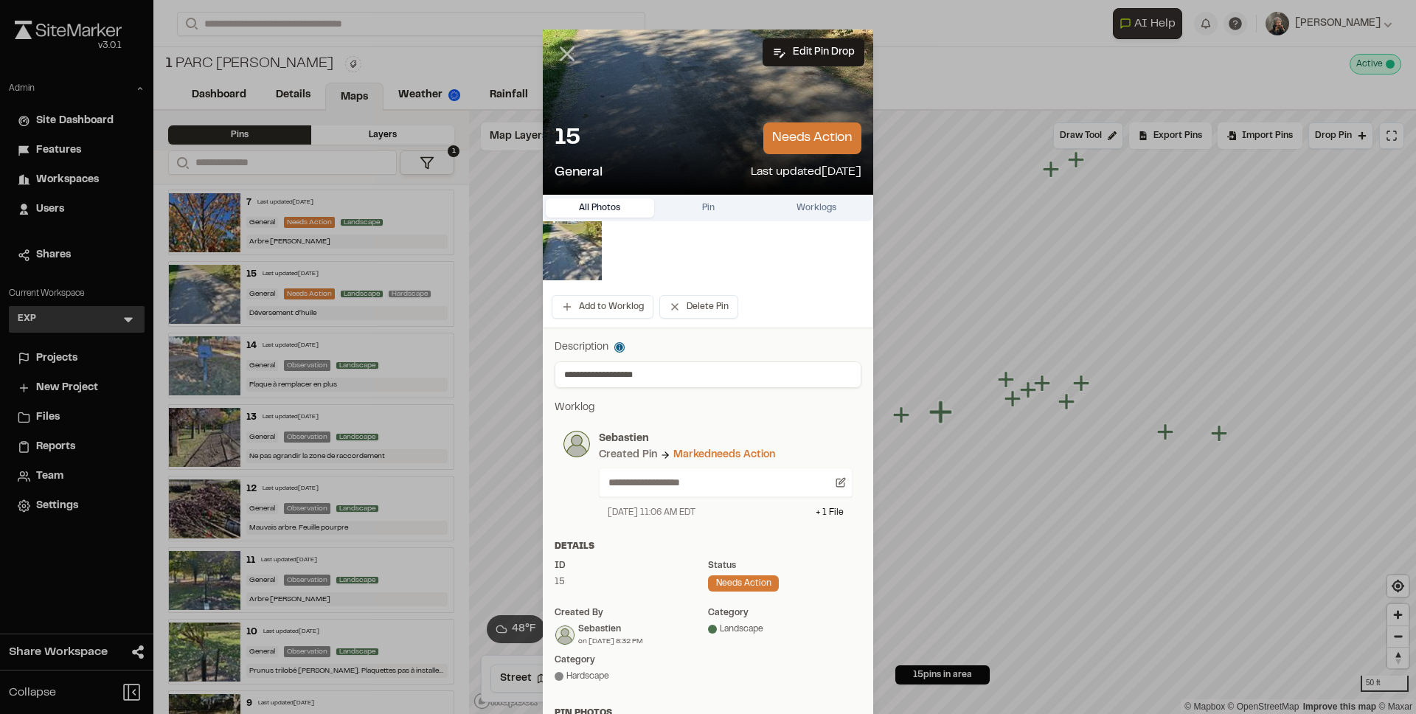  What do you see at coordinates (578, 173) in the screenshot?
I see `p: General` at bounding box center [578, 173].